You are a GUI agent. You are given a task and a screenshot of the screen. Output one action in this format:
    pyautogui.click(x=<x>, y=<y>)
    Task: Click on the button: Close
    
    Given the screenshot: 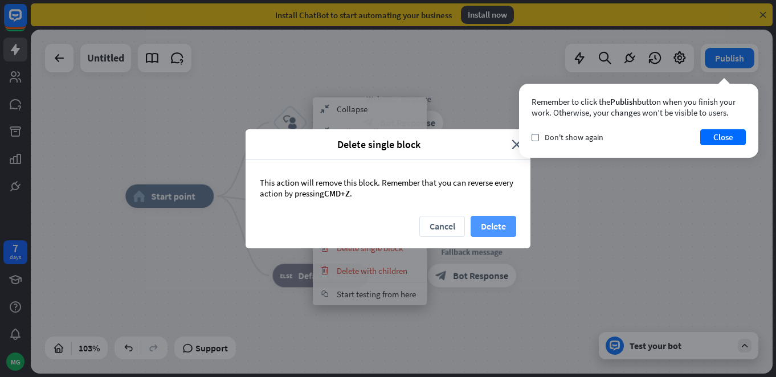 What is the action you would take?
    pyautogui.click(x=723, y=137)
    